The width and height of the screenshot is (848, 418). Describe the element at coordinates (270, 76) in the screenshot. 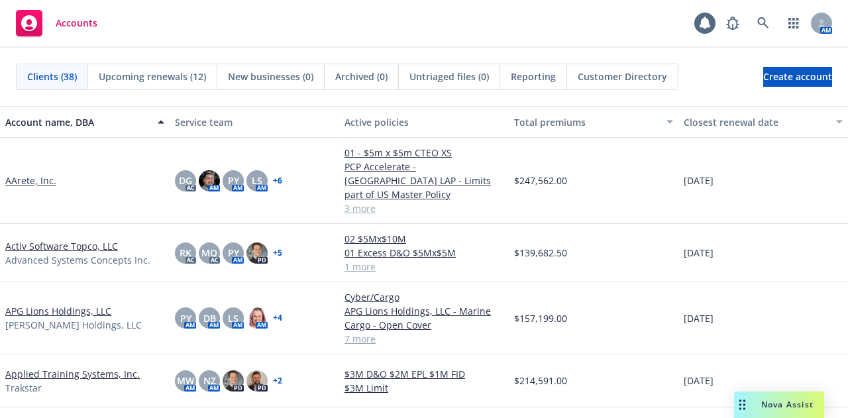

I see `span: New businesses (0)` at that location.